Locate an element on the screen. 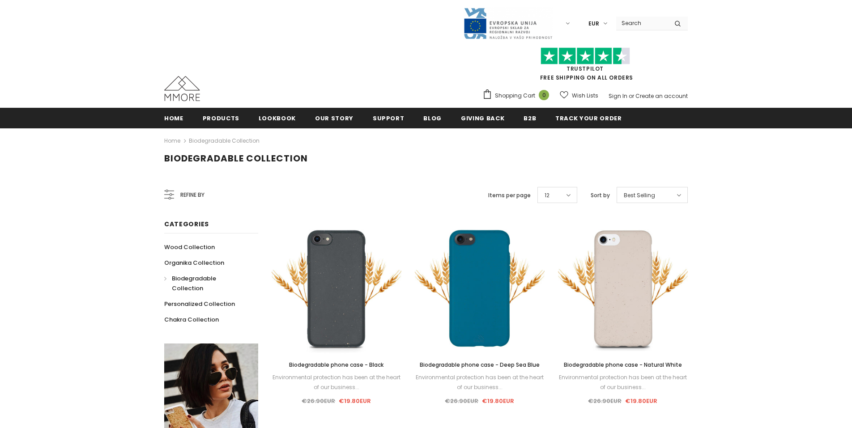  span: Biodegradable phone case - Deep Sea Blue is located at coordinates (480, 365).